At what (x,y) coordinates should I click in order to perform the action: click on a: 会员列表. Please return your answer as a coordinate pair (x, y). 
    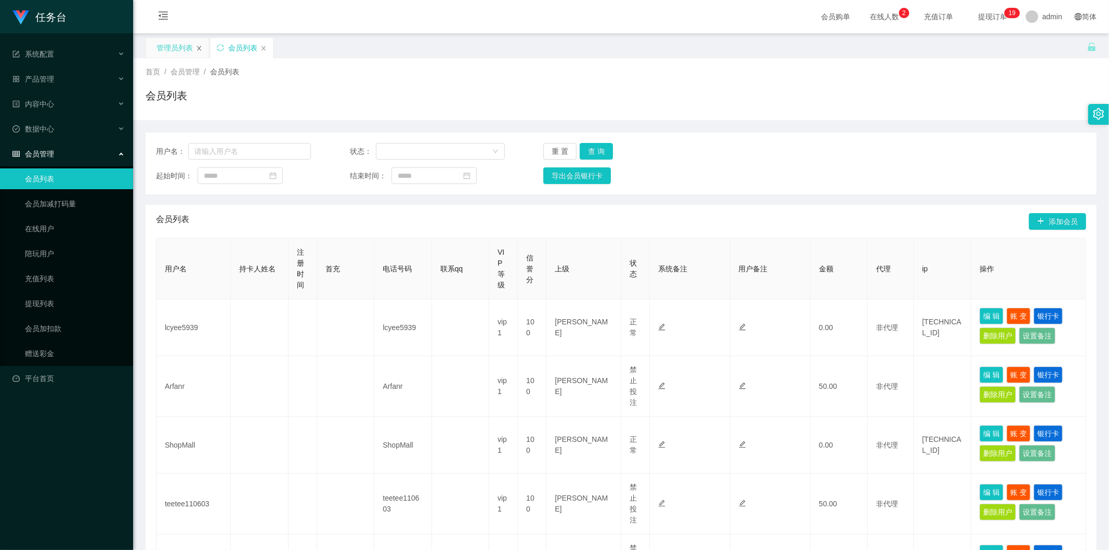
    Looking at the image, I should click on (75, 179).